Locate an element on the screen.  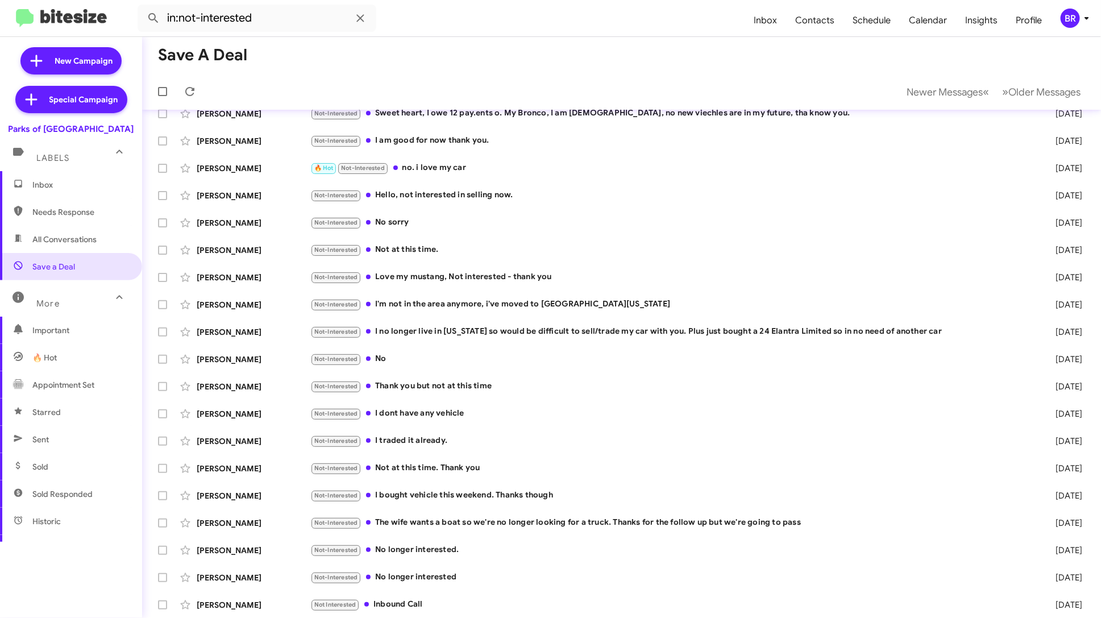
div: No longer interested. is located at coordinates (674, 550).